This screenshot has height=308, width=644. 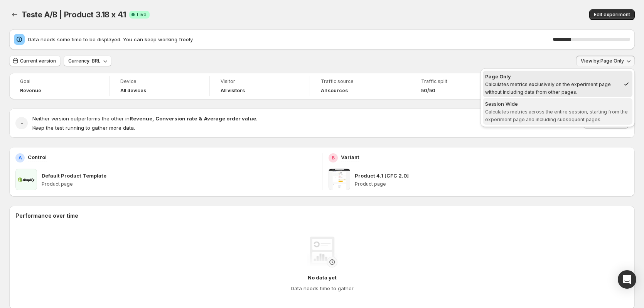 What do you see at coordinates (382, 175) in the screenshot?
I see `p: Product 4.1 [CFC 2.0]` at bounding box center [382, 175].